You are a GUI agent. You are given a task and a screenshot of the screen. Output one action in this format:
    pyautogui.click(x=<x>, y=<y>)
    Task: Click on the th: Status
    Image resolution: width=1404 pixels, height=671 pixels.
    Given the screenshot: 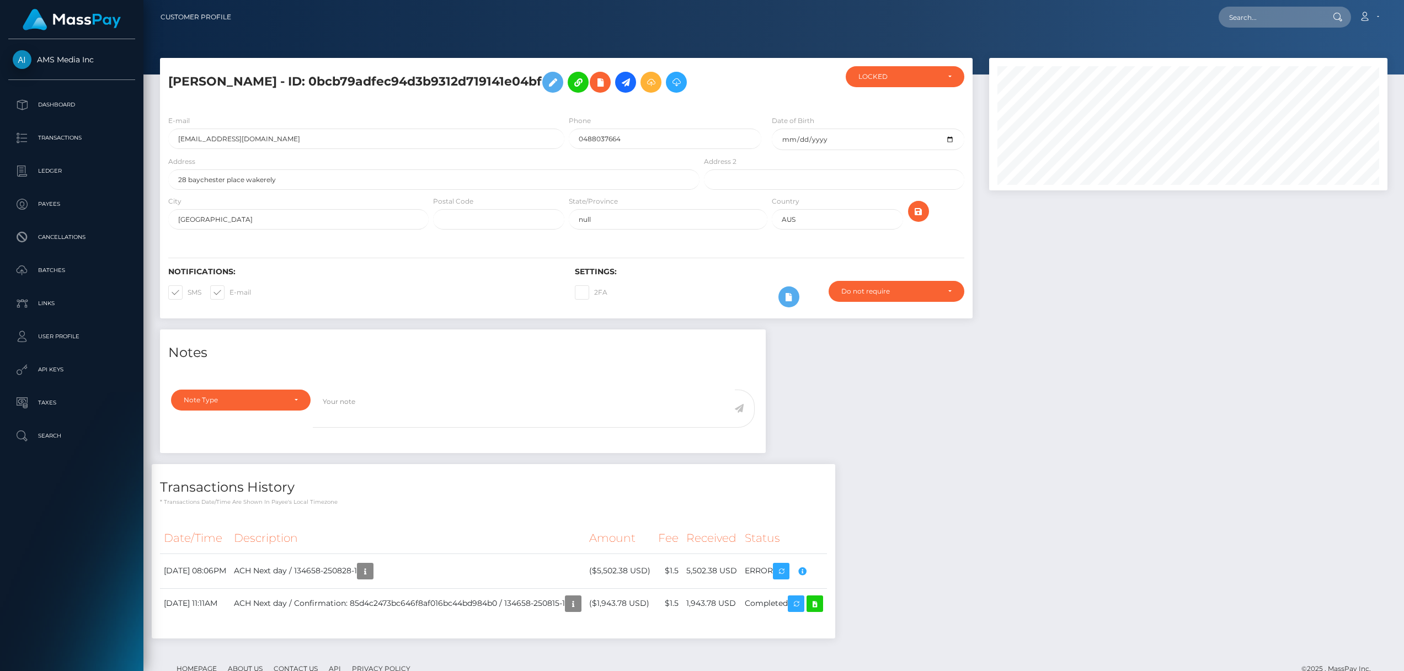 What is the action you would take?
    pyautogui.click(x=784, y=538)
    